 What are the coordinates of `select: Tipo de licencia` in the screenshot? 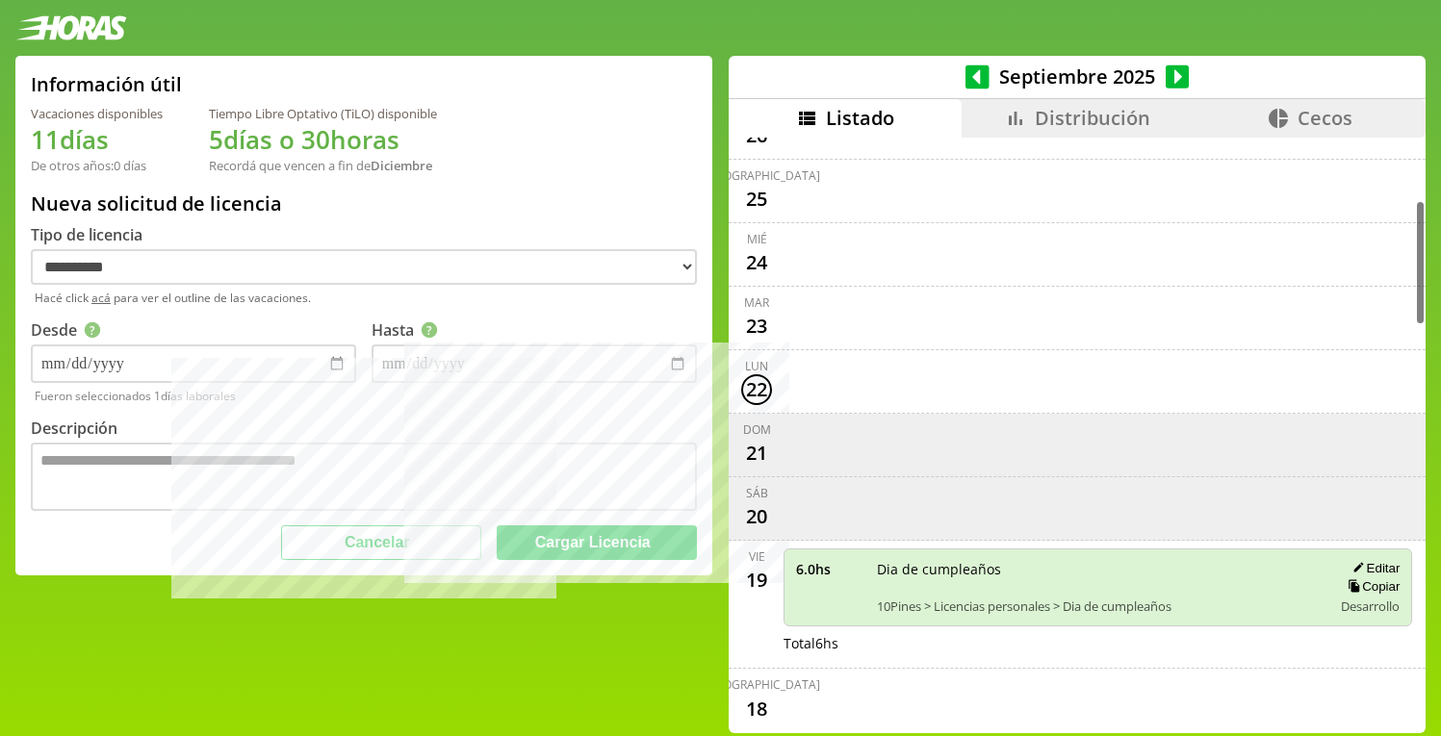 It's located at (364, 267).